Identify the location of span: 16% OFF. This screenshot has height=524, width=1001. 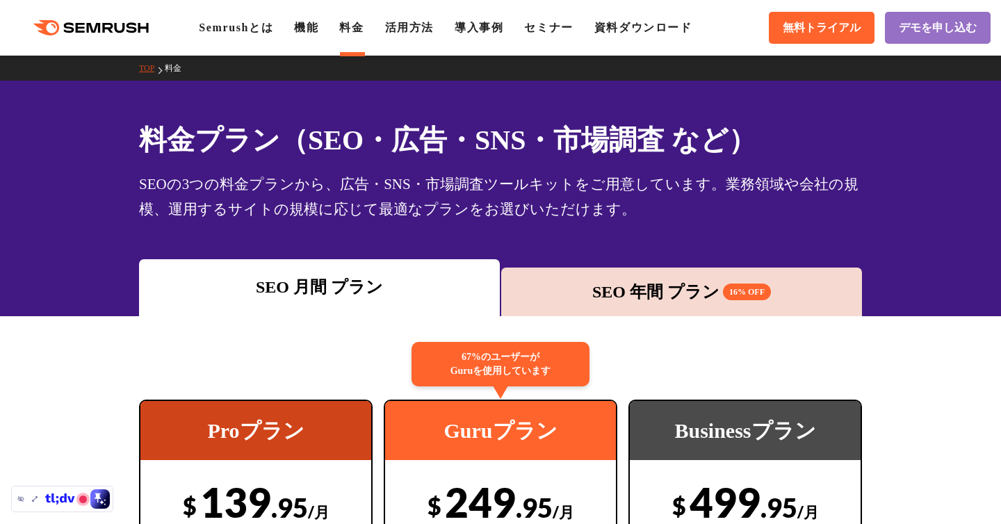
(747, 292).